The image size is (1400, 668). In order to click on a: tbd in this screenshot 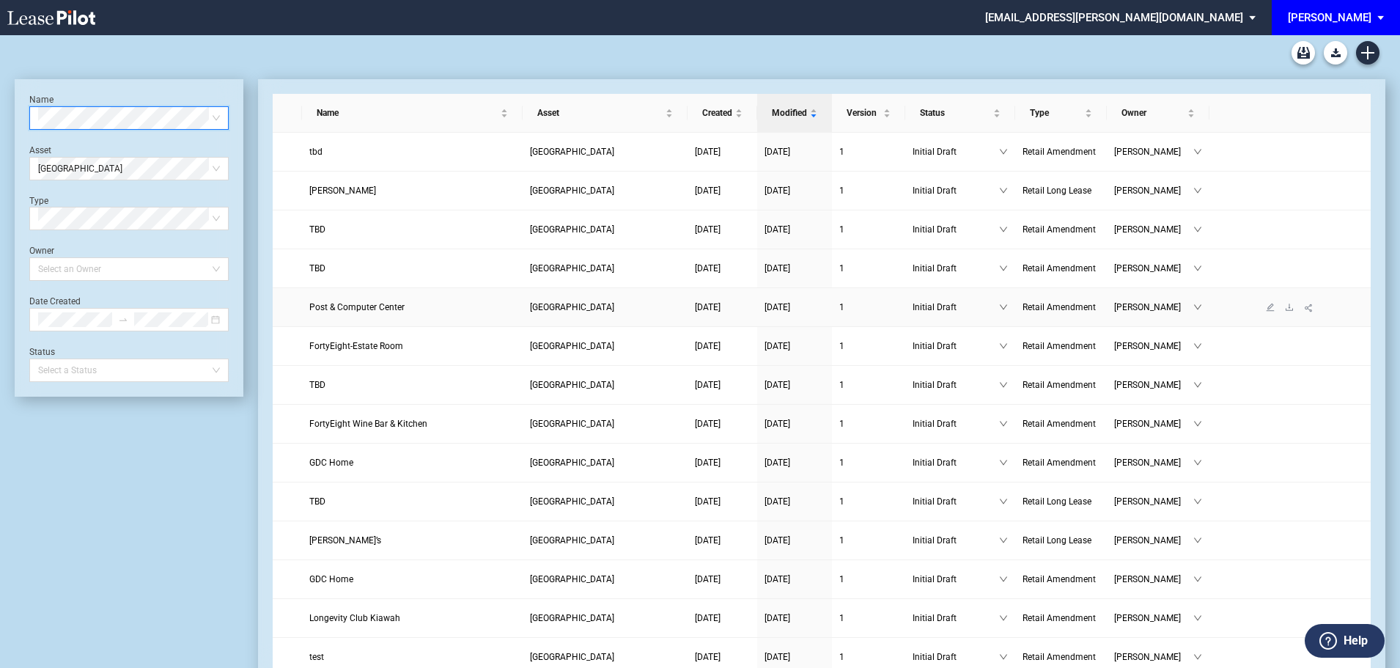, I will do `click(412, 152)`.